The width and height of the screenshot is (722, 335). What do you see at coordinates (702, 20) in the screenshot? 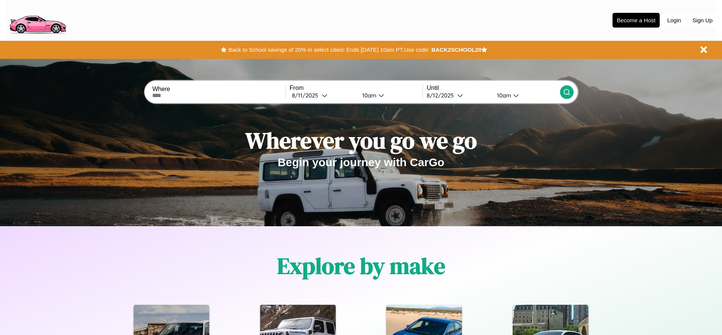
I see `button: Sign Up` at bounding box center [702, 20].